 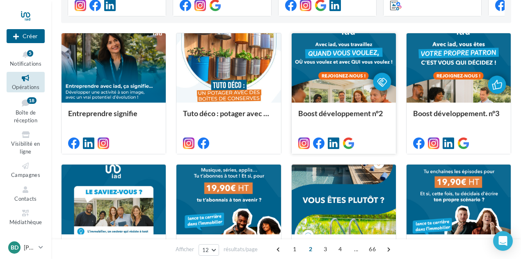 What do you see at coordinates (30, 53) in the screenshot?
I see `div: 5` at bounding box center [30, 53].